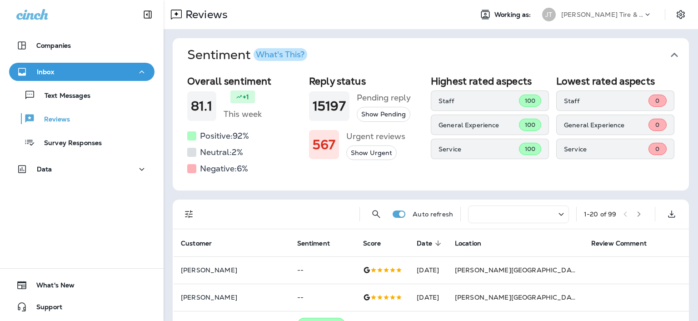  I want to click on div: 1 - 20 of 99, so click(600, 214).